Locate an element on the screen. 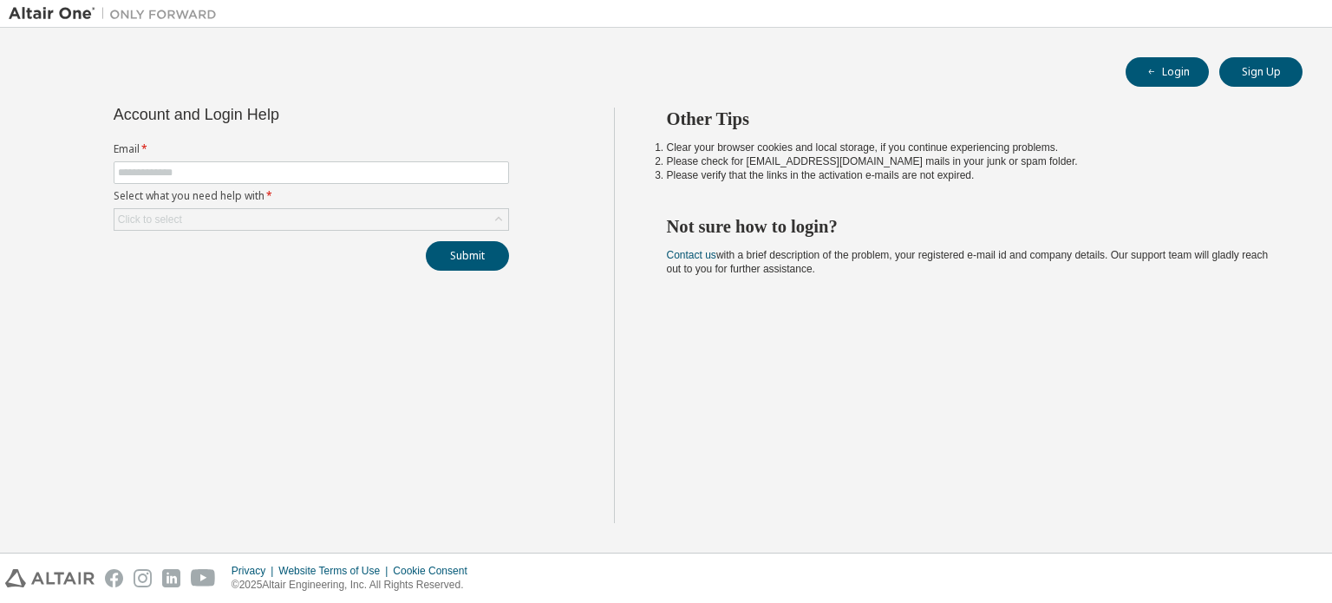 This screenshot has width=1332, height=603. img: facebook.svg is located at coordinates (114, 578).